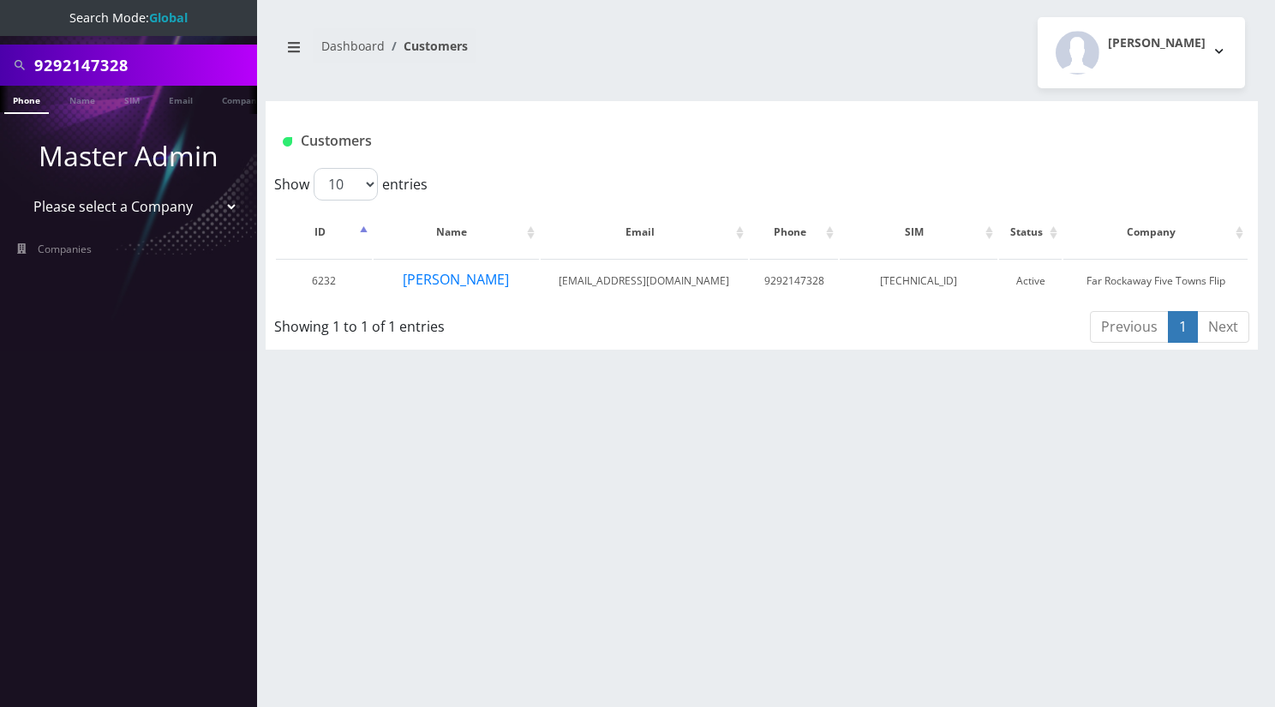 The image size is (1275, 707). What do you see at coordinates (919, 232) in the screenshot?
I see `th: SIM: activate to sort column ascending` at bounding box center [919, 232].